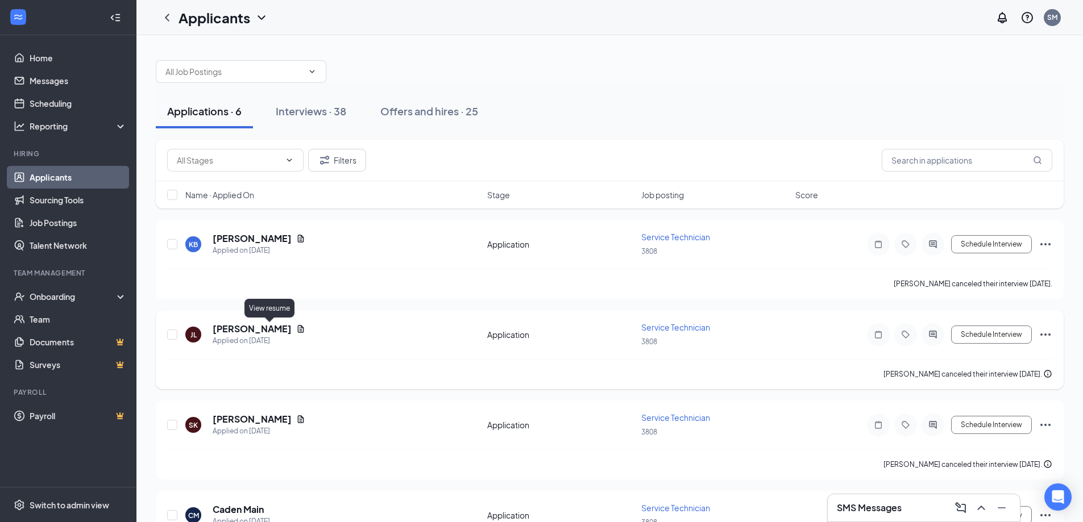 Image resolution: width=1083 pixels, height=522 pixels. I want to click on svg: ComposeMessage, so click(961, 508).